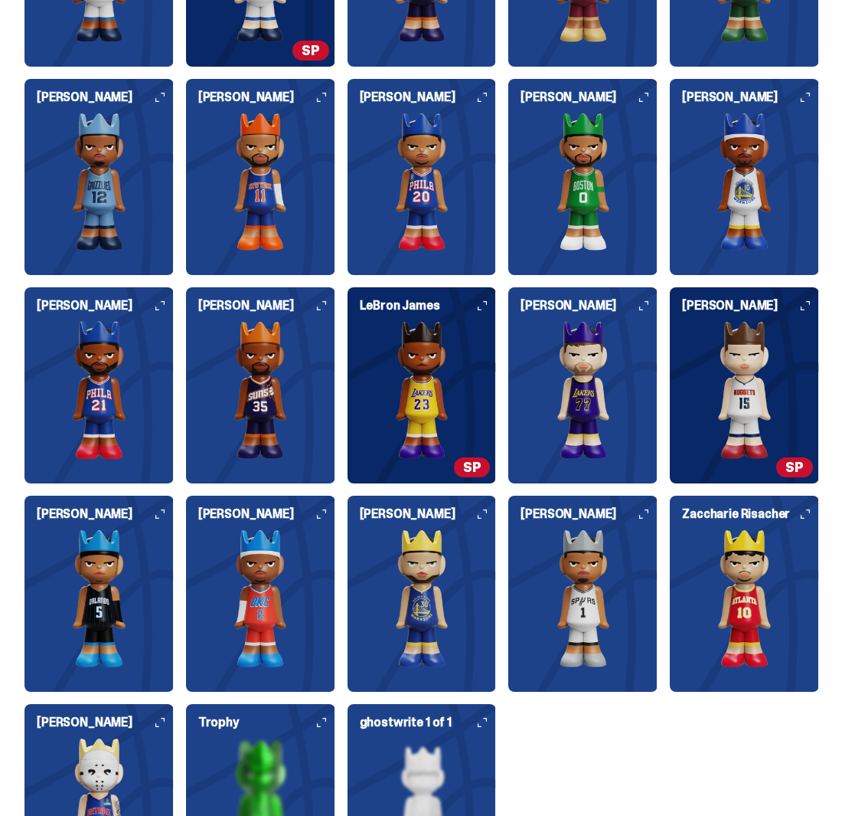 This screenshot has height=816, width=855. I want to click on h6: ghostwrite 1 of 1, so click(428, 722).